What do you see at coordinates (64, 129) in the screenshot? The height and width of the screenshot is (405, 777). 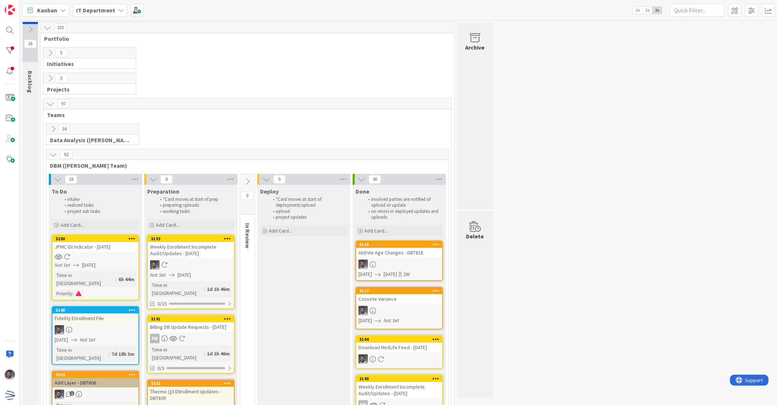 I see `span: 34` at bounding box center [64, 129].